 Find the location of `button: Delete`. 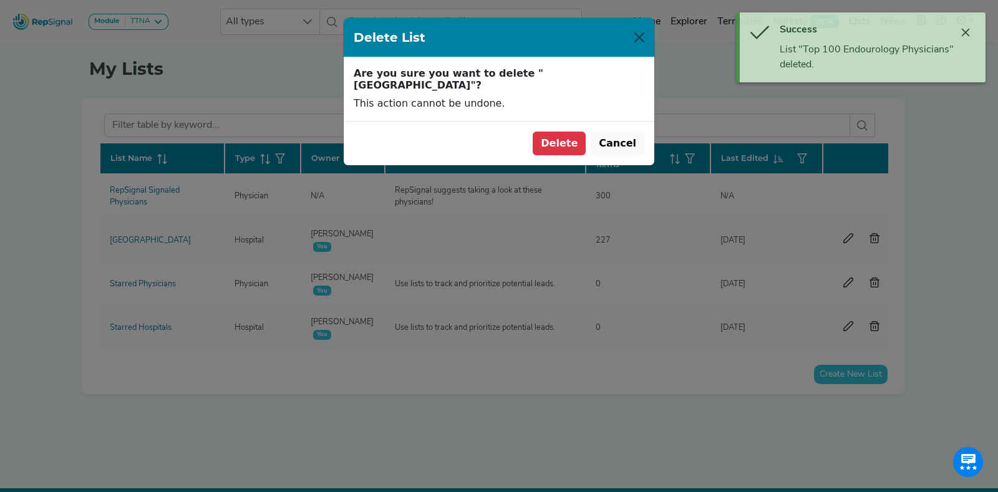

button: Delete is located at coordinates (559, 143).